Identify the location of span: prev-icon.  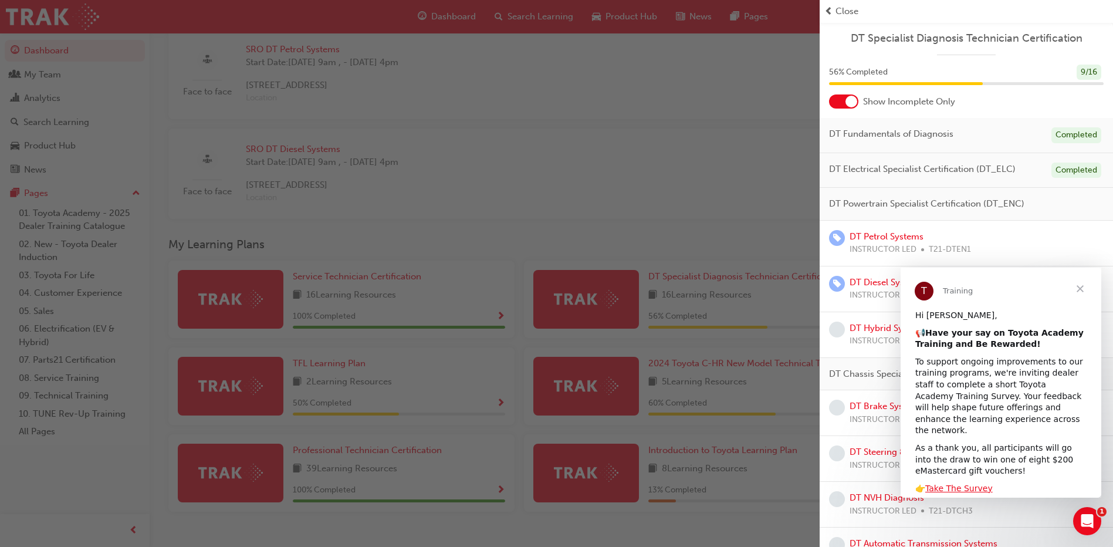
(829, 11).